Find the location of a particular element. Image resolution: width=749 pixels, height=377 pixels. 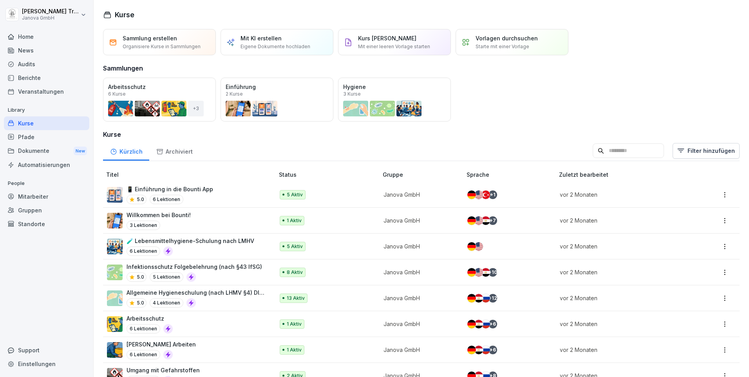

img: tgff07aey9ahi6f4hltuk21p.png is located at coordinates (115, 272).